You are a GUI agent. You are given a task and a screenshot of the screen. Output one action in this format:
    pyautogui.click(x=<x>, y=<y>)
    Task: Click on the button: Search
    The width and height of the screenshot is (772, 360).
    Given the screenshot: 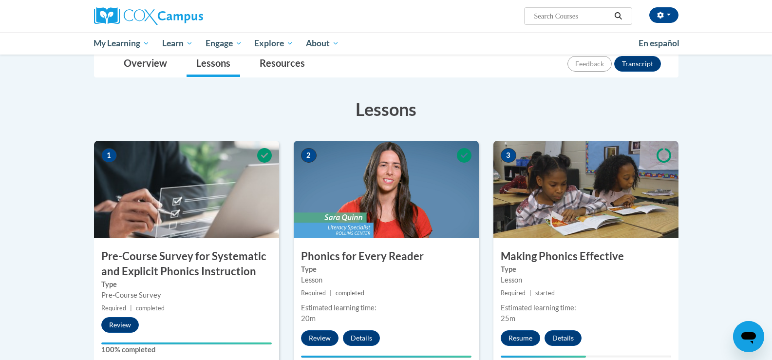 What is the action you would take?
    pyautogui.click(x=618, y=16)
    